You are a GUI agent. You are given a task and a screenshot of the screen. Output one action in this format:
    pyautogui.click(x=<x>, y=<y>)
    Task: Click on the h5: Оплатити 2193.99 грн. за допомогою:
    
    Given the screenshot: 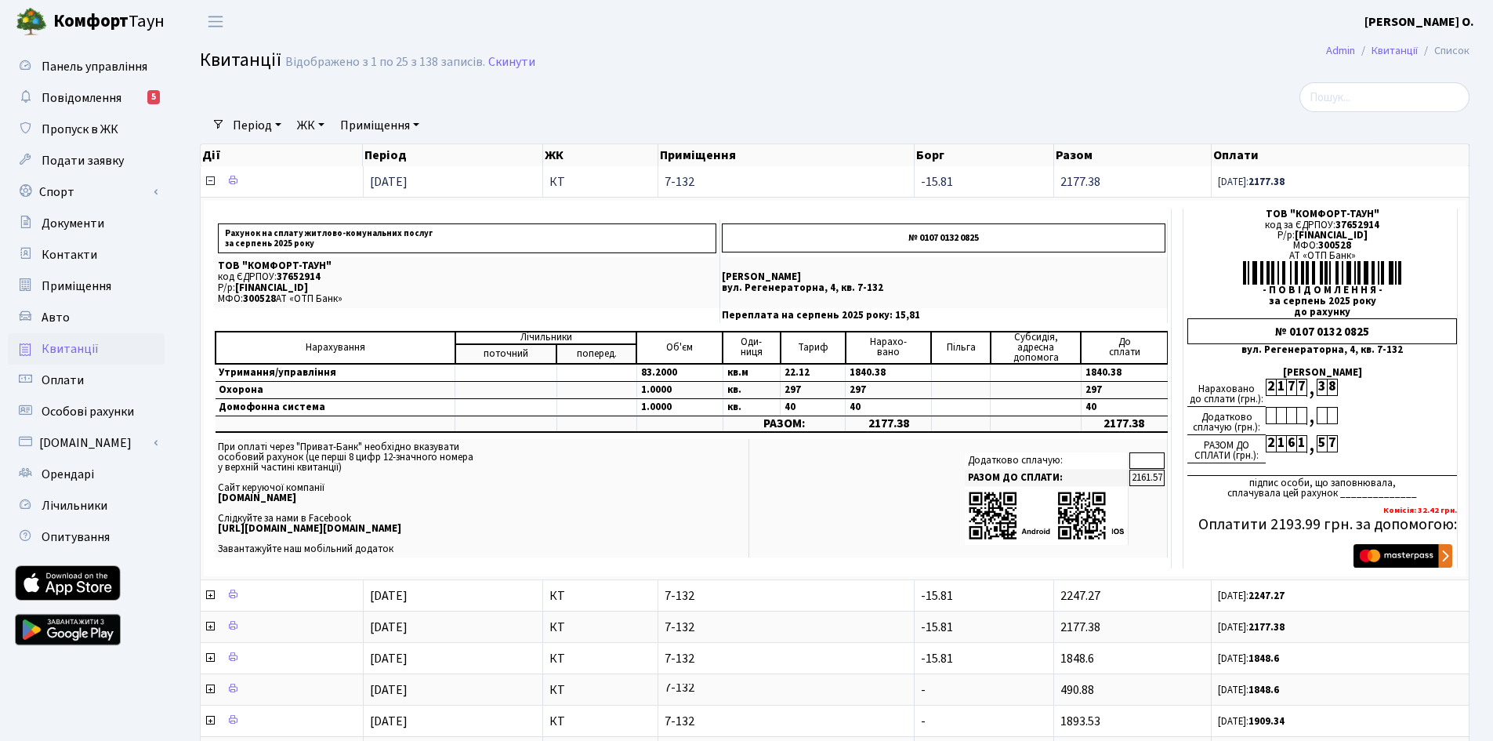 What is the action you would take?
    pyautogui.click(x=1322, y=524)
    